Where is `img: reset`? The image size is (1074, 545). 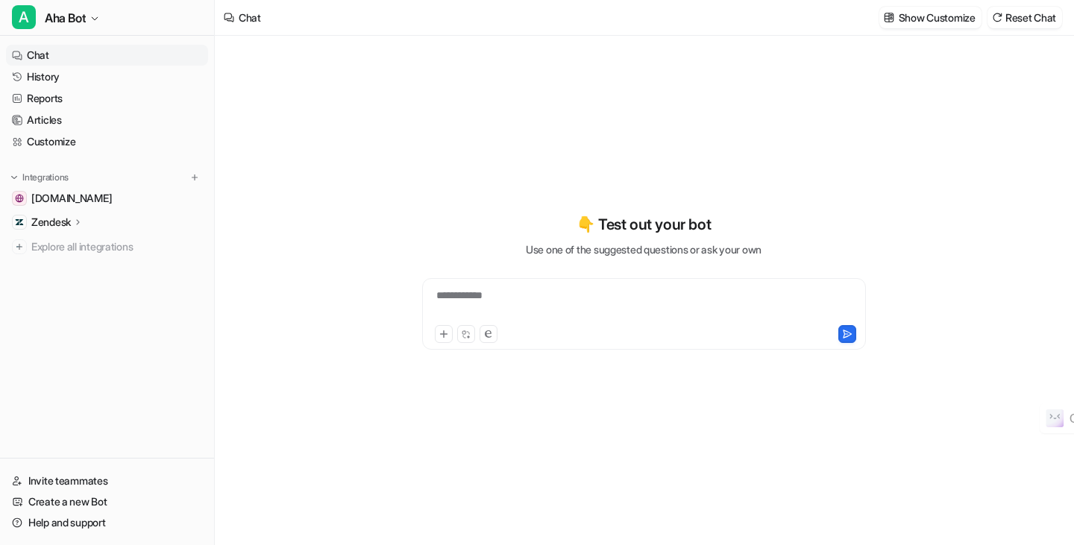
img: reset is located at coordinates (997, 17).